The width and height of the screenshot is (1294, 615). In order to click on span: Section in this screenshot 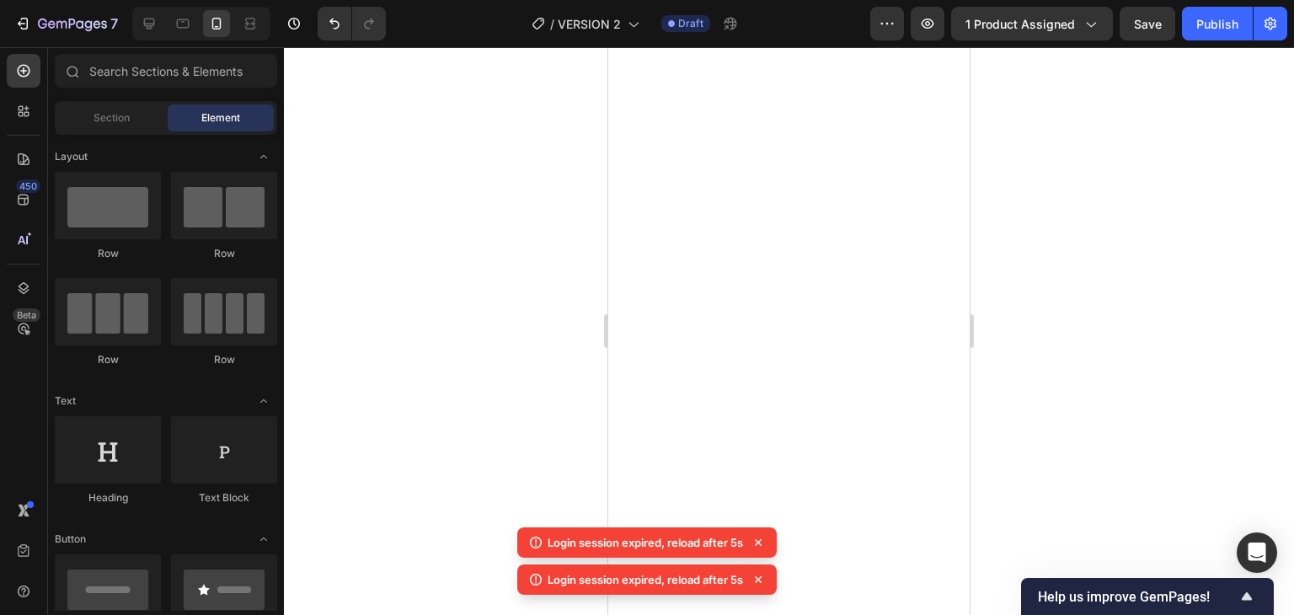, I will do `click(111, 118)`.